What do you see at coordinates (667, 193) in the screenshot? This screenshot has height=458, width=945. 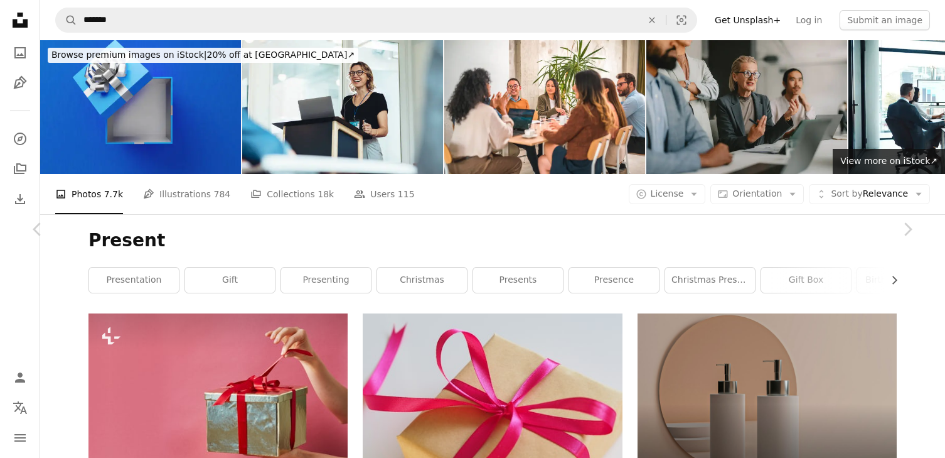 I see `span: License` at bounding box center [667, 193].